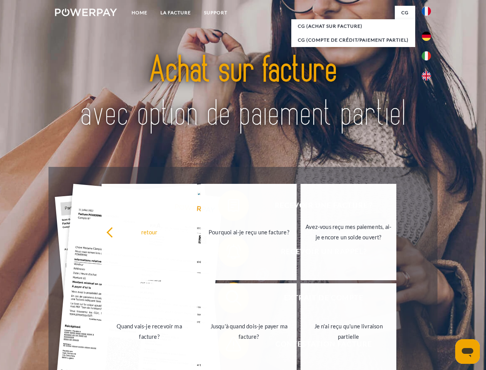  Describe the element at coordinates (149, 331) in the screenshot. I see `div: Quand vais-je recevoir ma facture?` at that location.